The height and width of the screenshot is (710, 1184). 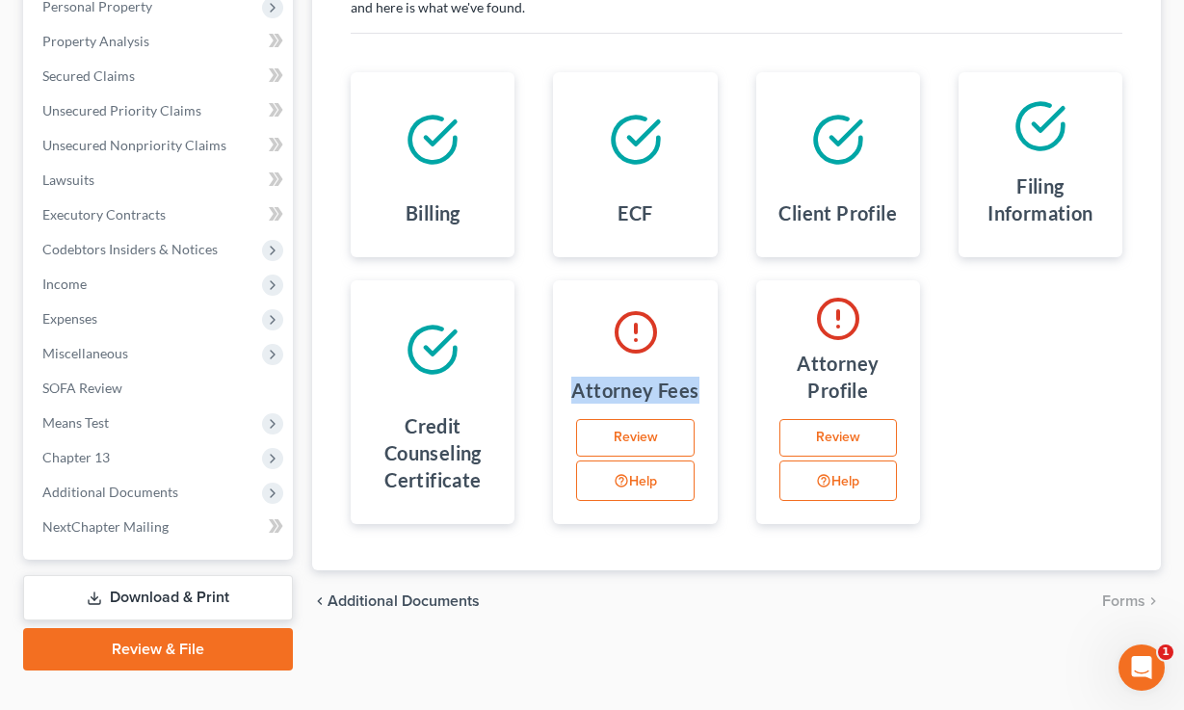 What do you see at coordinates (160, 388) in the screenshot?
I see `a: SOFA Review` at bounding box center [160, 388].